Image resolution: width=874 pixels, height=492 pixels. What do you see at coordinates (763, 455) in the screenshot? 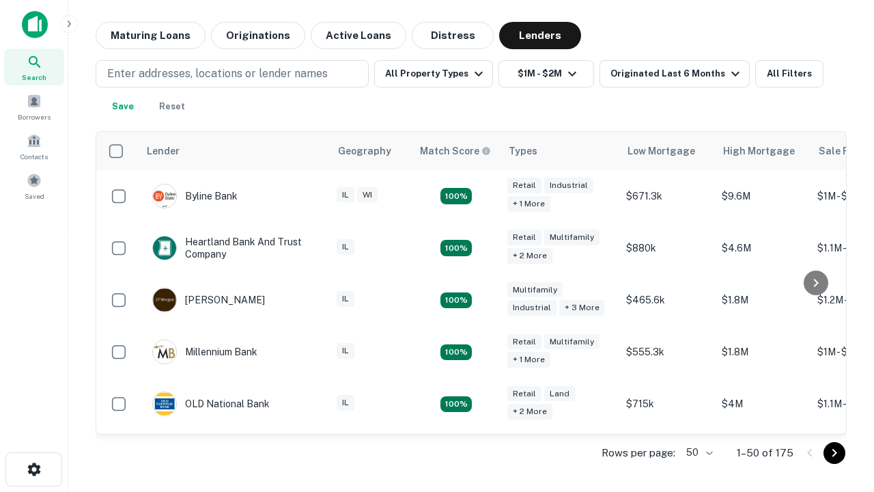
I see `td: $3.5M` at bounding box center [763, 455].